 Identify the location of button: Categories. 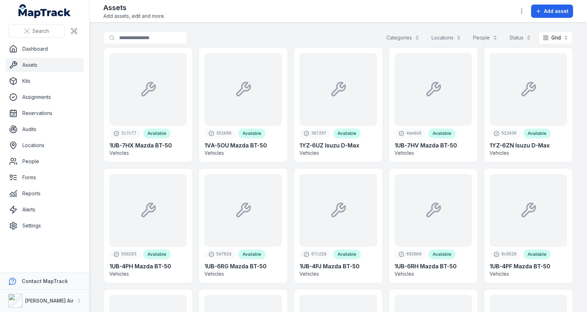
(403, 38).